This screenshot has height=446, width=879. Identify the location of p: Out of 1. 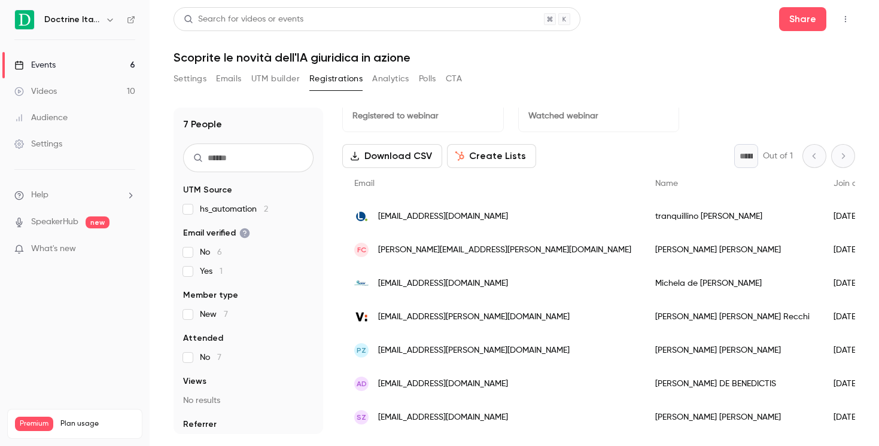
(778, 156).